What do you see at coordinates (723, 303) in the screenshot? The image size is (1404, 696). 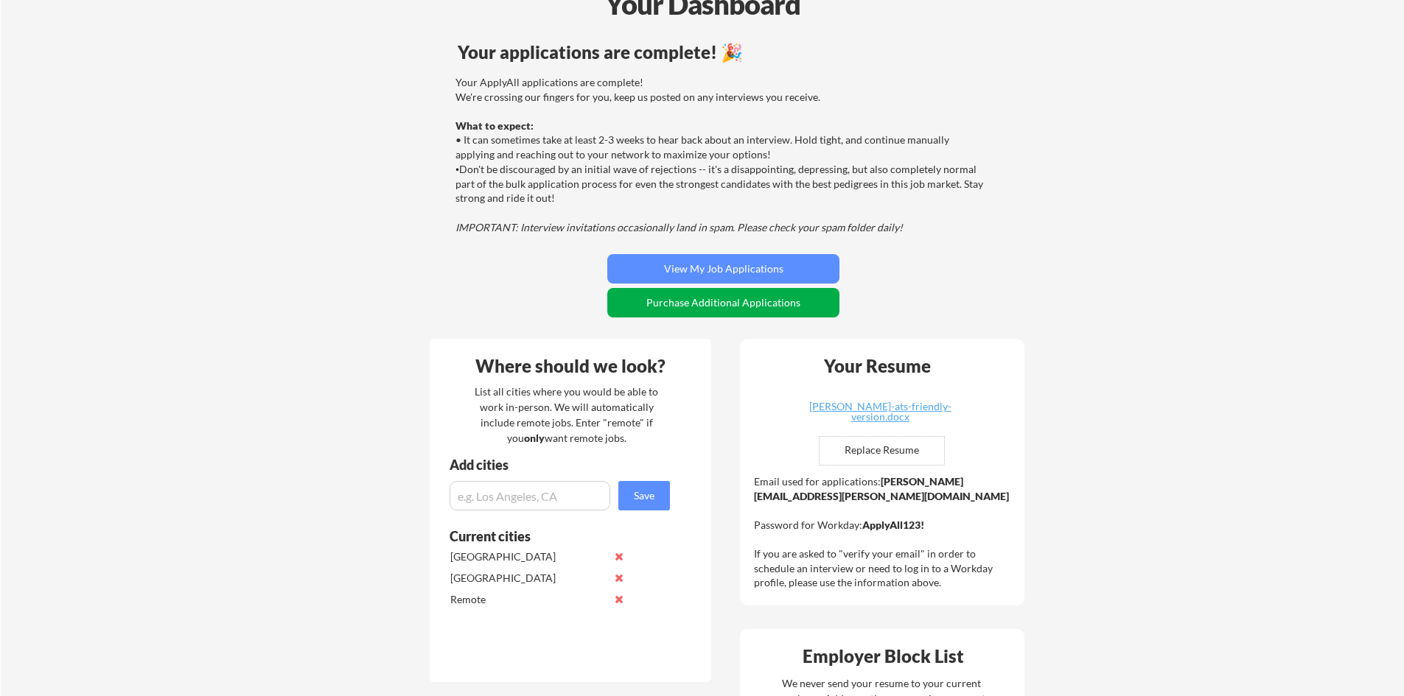 I see `button: Purchase Additional Applications` at bounding box center [723, 303].